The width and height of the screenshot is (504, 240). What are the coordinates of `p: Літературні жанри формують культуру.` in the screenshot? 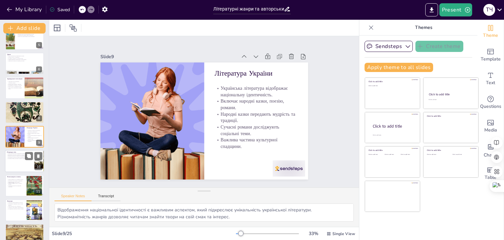 It's located at (16, 203).